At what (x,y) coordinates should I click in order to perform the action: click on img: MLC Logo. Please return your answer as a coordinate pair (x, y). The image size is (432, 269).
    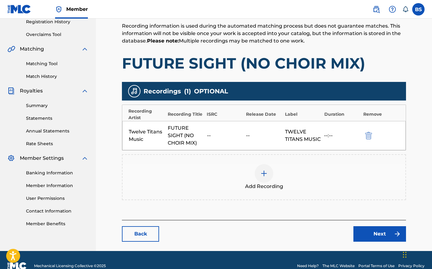
    Looking at the image, I should click on (19, 9).